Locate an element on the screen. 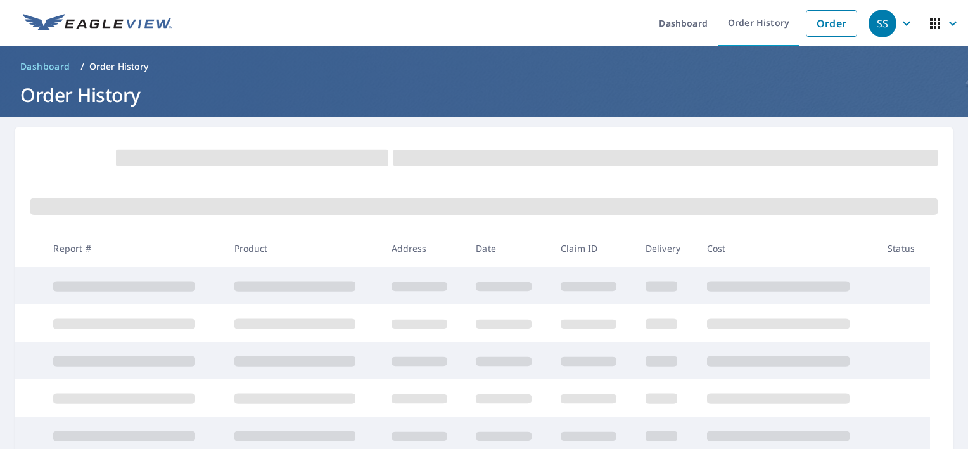 Image resolution: width=968 pixels, height=449 pixels. th: Cost is located at coordinates (787, 248).